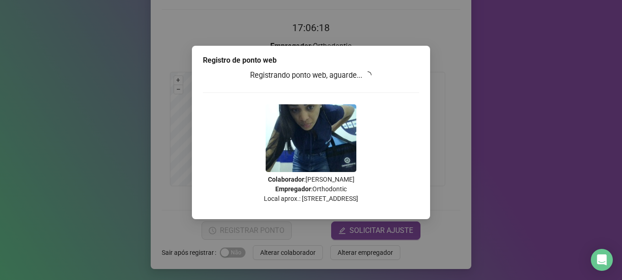 The image size is (622, 280). What do you see at coordinates (311, 76) in the screenshot?
I see `h3: Registrando ponto web, aguarde...` at bounding box center [311, 76].